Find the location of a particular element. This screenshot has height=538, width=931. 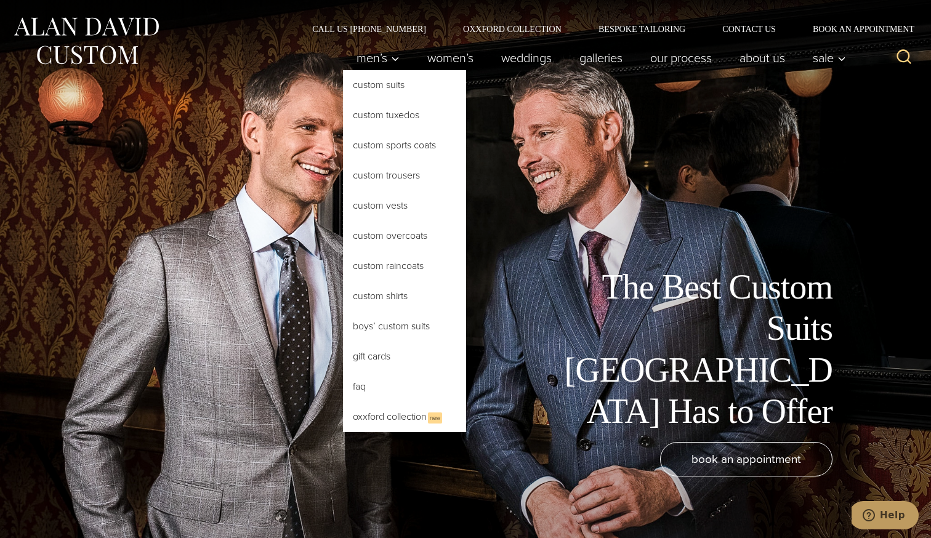

a: Custom Vests is located at coordinates (404, 206).